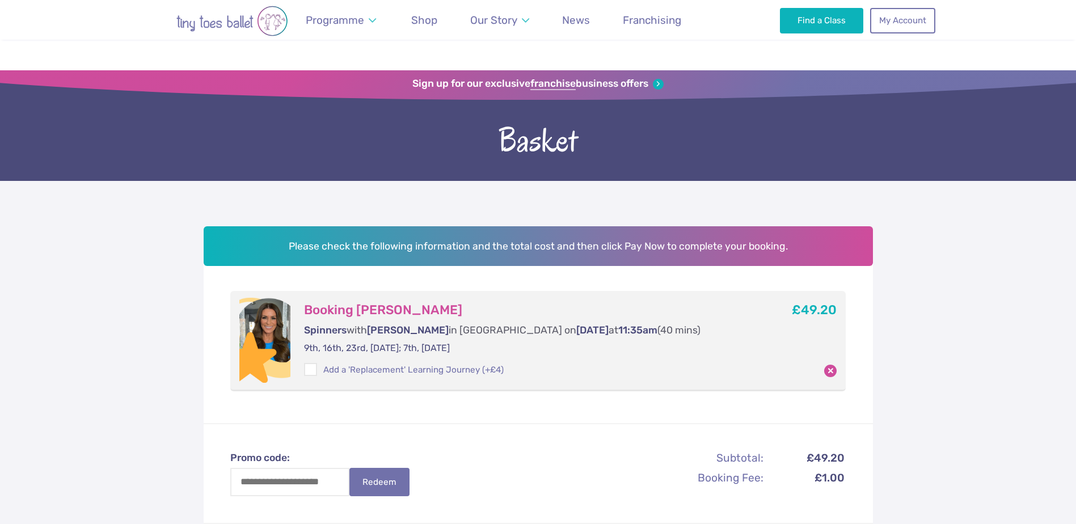  Describe the element at coordinates (341, 20) in the screenshot. I see `a: Programme` at that location.